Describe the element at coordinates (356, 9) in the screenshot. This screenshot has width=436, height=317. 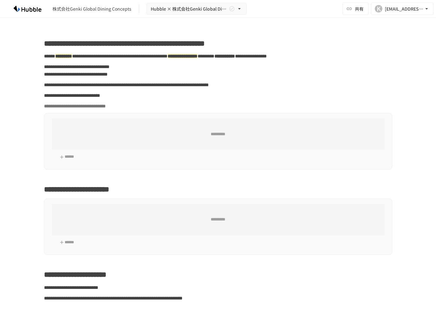
I see `button: 共有` at that location.